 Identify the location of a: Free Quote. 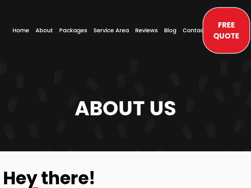
(226, 30).